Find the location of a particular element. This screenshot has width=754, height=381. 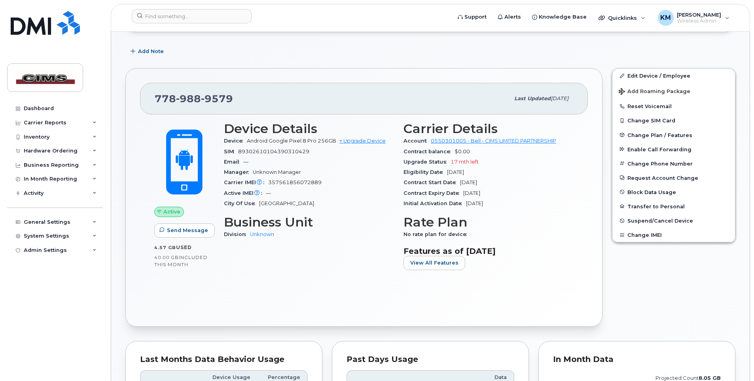

div: Kate Marotto is located at coordinates (694, 18).